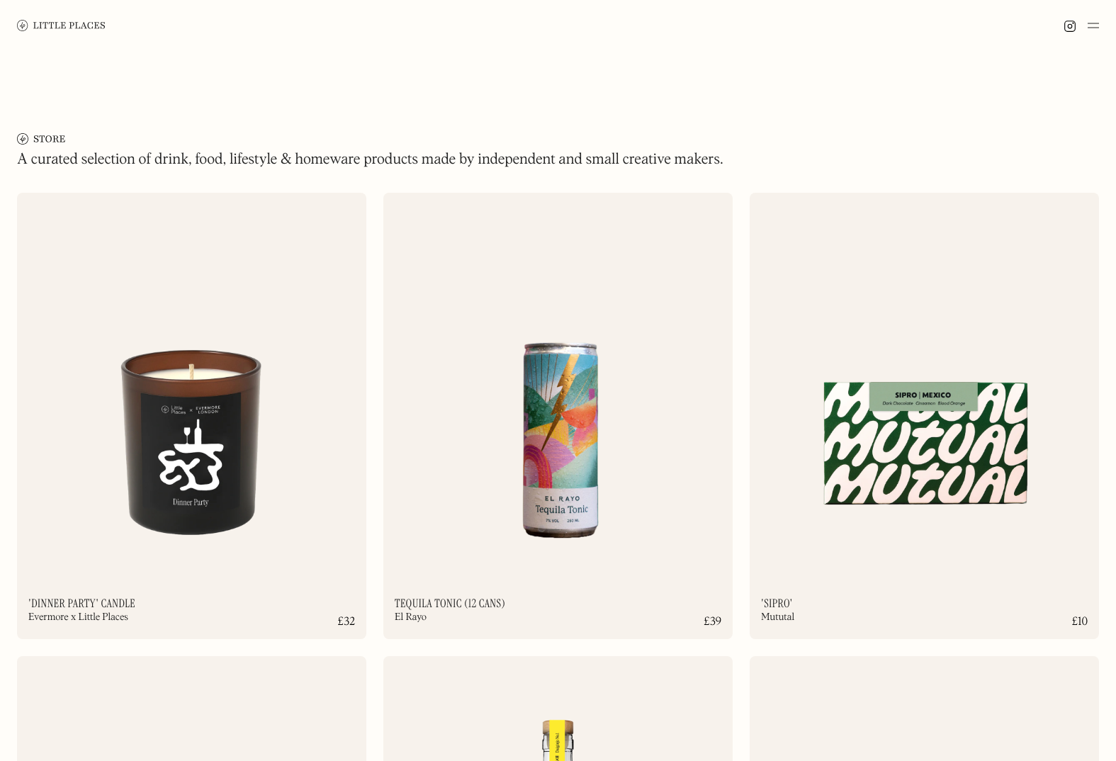  What do you see at coordinates (191, 382) in the screenshot?
I see `img: 6821a401155898ffc9efaafb_Evermore.png` at bounding box center [191, 382].